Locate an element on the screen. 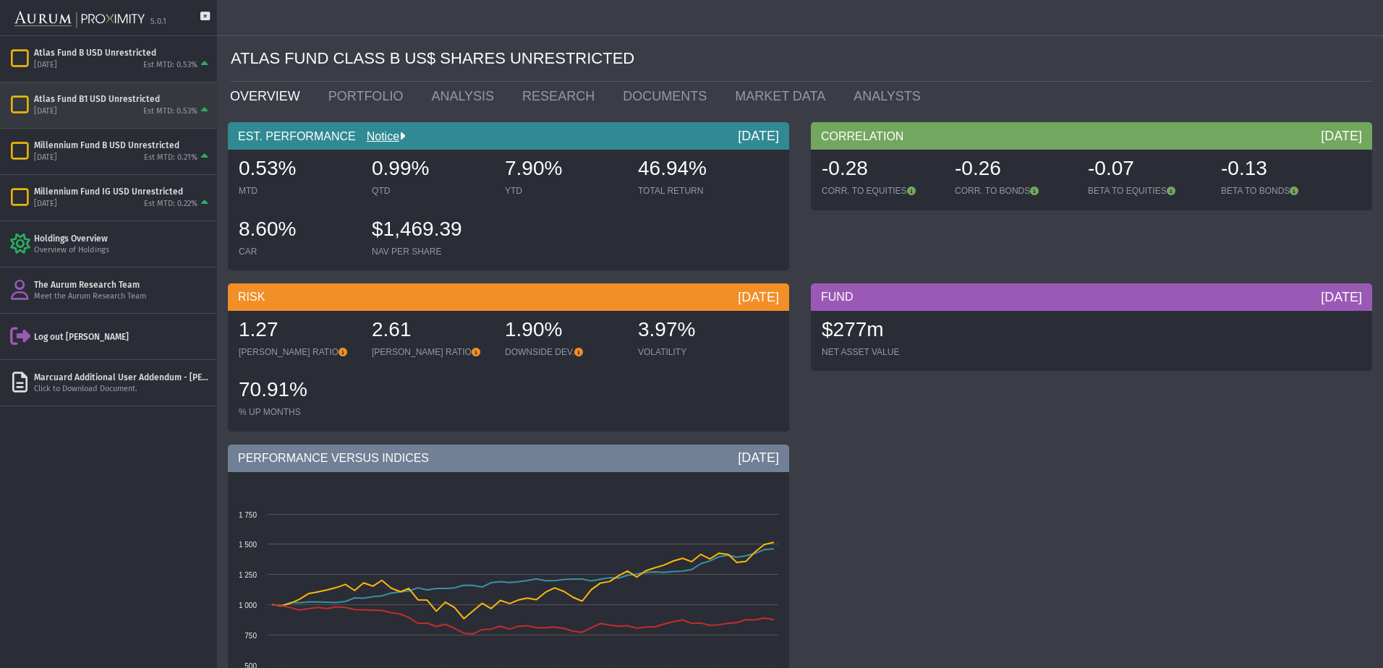 The image size is (1383, 668). text: 1 250 is located at coordinates (247, 575).